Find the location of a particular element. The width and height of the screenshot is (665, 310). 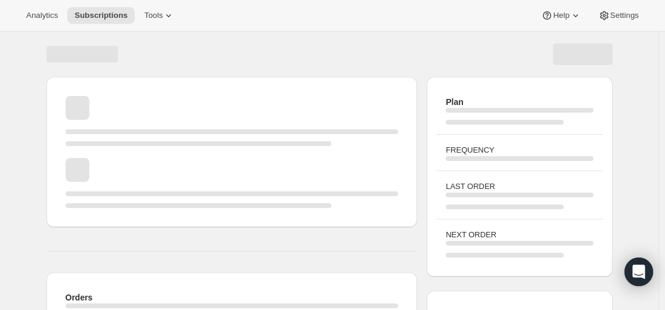

h3: FREQUENCY is located at coordinates (519, 150).